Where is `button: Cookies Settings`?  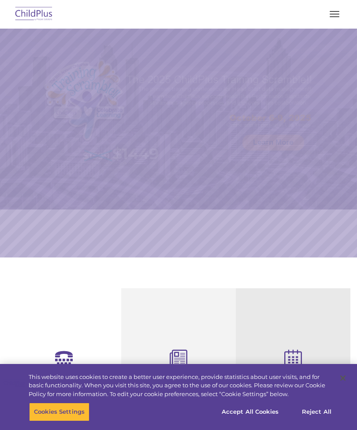
button: Cookies Settings is located at coordinates (59, 412).